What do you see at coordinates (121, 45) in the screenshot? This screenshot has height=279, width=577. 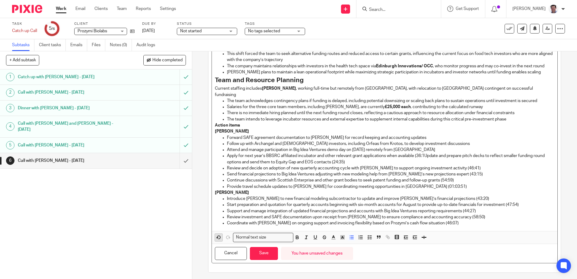 I see `a: Notes (0)` at bounding box center [121, 45].